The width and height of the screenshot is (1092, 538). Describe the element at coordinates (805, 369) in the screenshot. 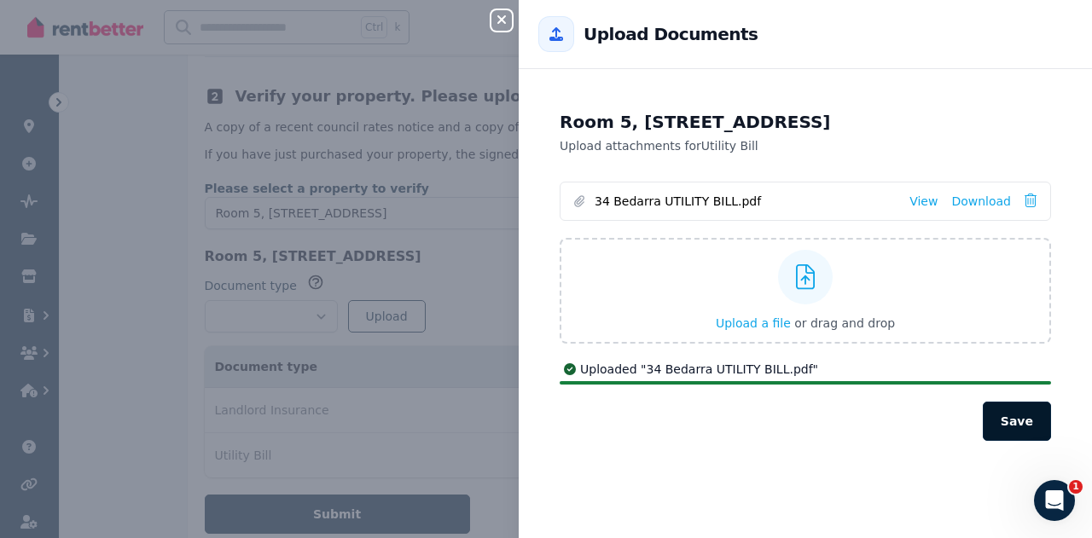

I see `div: Uploaded " 34 Bedarra UTILITY BILL.pdf "` at that location.